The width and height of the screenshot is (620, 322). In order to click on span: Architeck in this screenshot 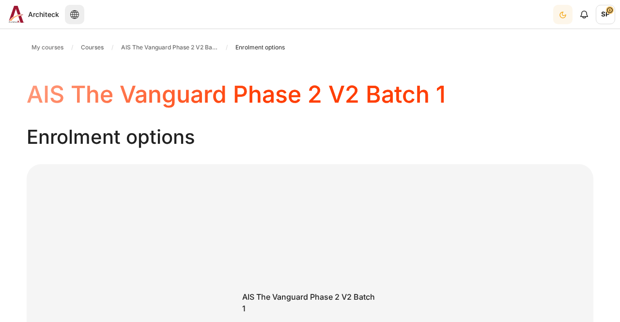, I will do `click(44, 14)`.